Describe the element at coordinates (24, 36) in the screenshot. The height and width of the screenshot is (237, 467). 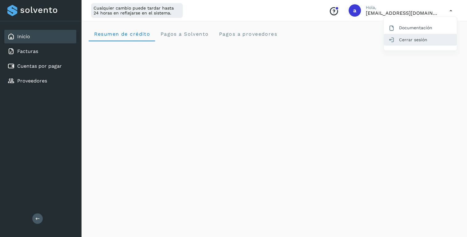
I see `a: Inicio` at that location.